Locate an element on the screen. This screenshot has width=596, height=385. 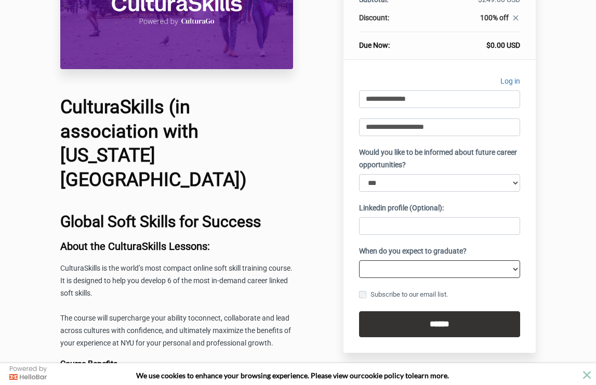
a: Log in is located at coordinates (510, 83).